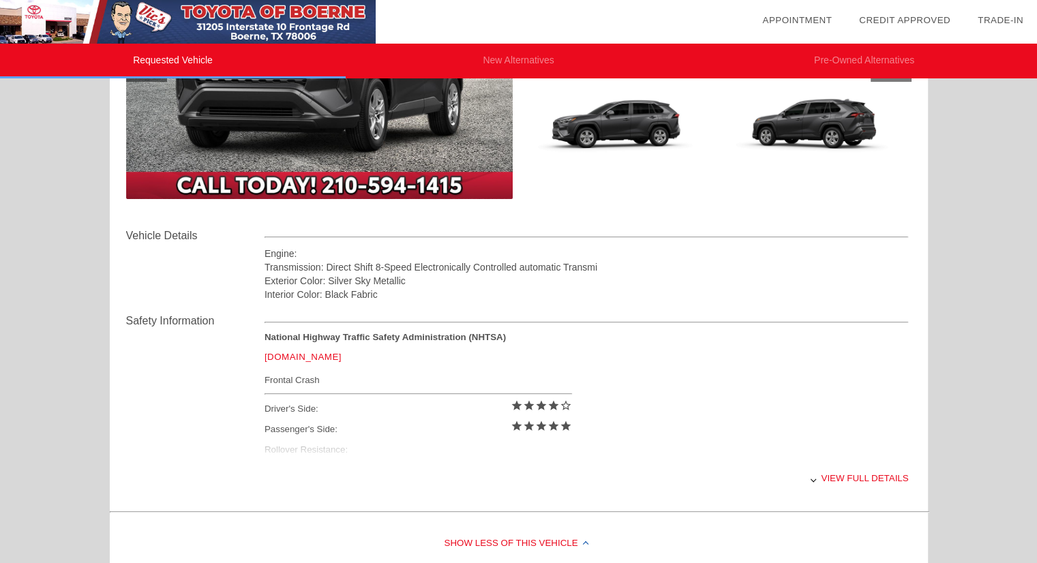 The height and width of the screenshot is (563, 1037). What do you see at coordinates (518, 61) in the screenshot?
I see `li: New Alternatives` at bounding box center [518, 61].